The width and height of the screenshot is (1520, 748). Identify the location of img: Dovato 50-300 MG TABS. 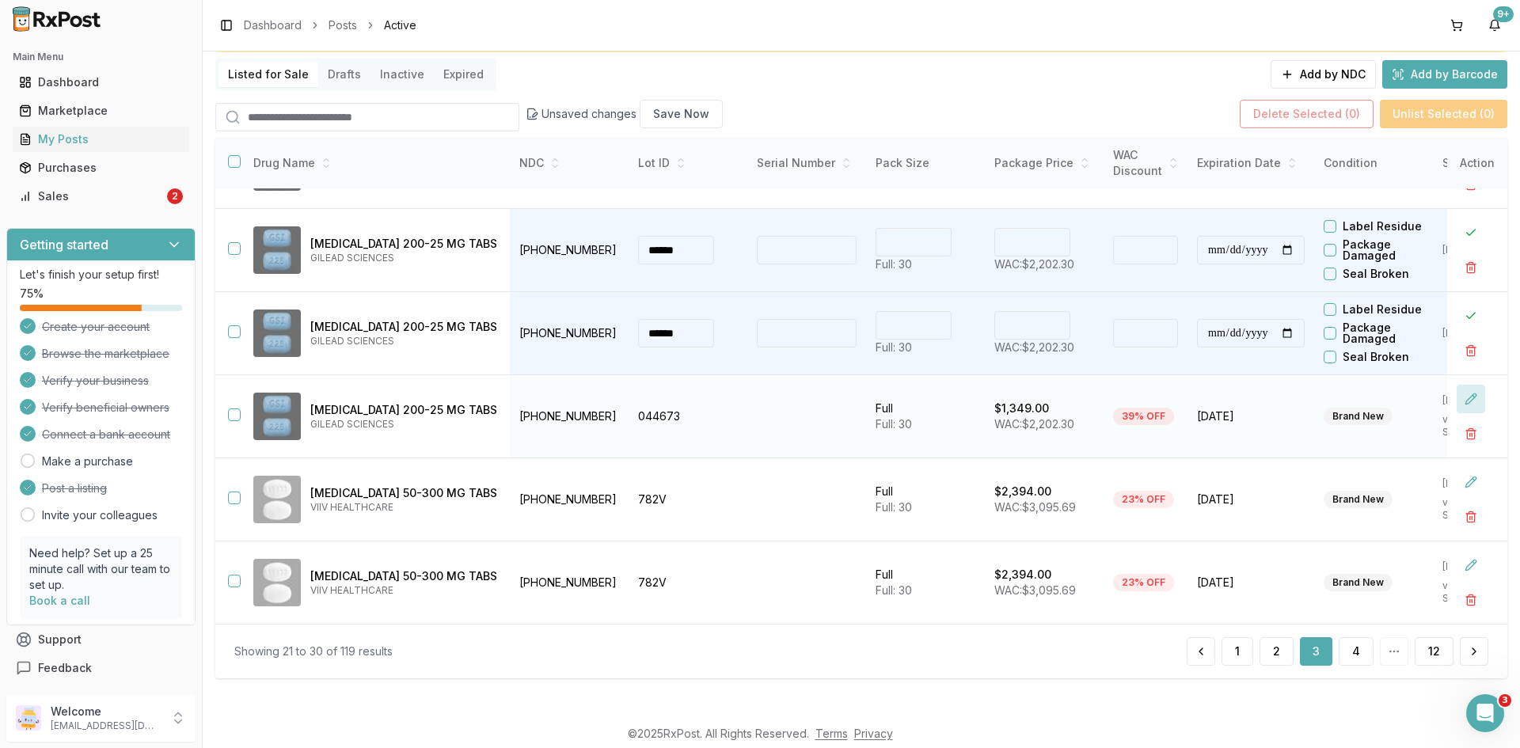
(277, 583).